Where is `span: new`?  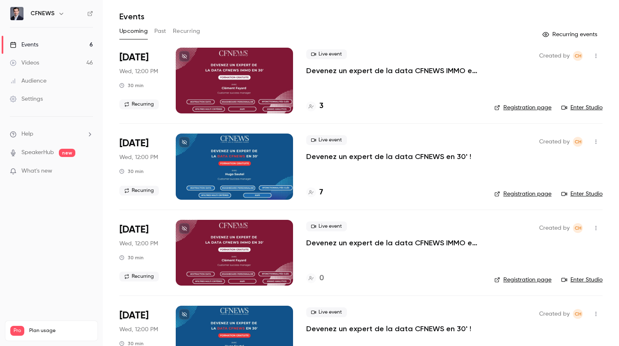 span: new is located at coordinates (67, 153).